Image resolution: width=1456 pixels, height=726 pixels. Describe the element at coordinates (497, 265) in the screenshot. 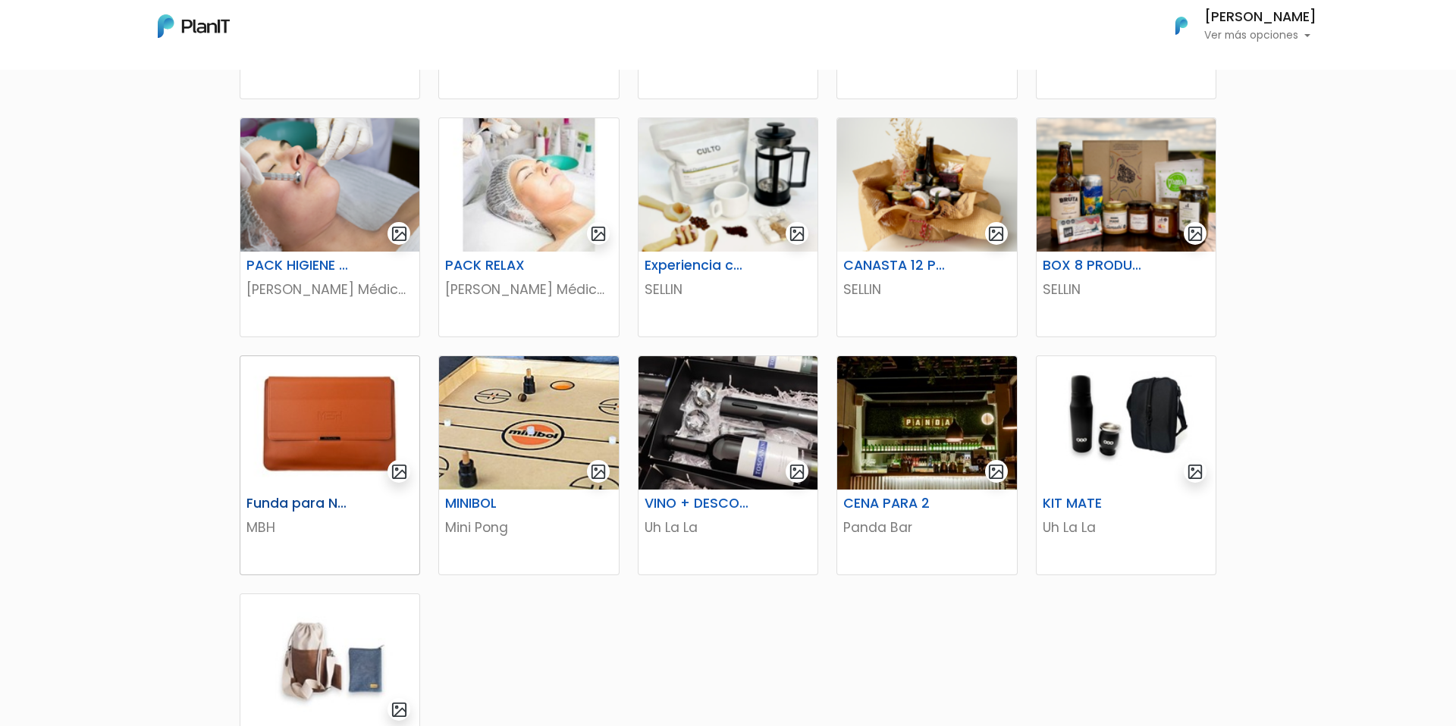

I see `h6: PACK RELAX` at that location.